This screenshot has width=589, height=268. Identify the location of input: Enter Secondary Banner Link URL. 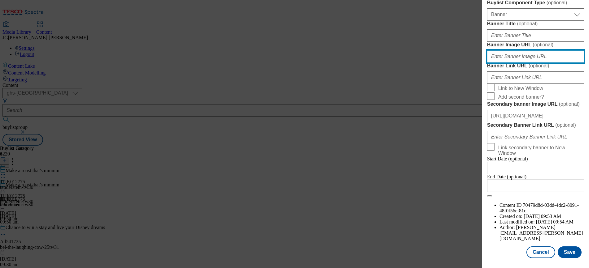
(535, 137).